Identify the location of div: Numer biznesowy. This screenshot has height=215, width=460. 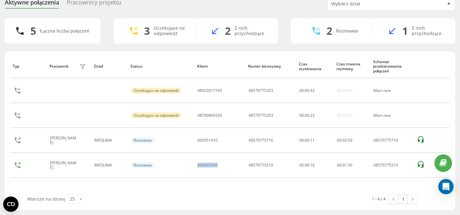
(270, 66).